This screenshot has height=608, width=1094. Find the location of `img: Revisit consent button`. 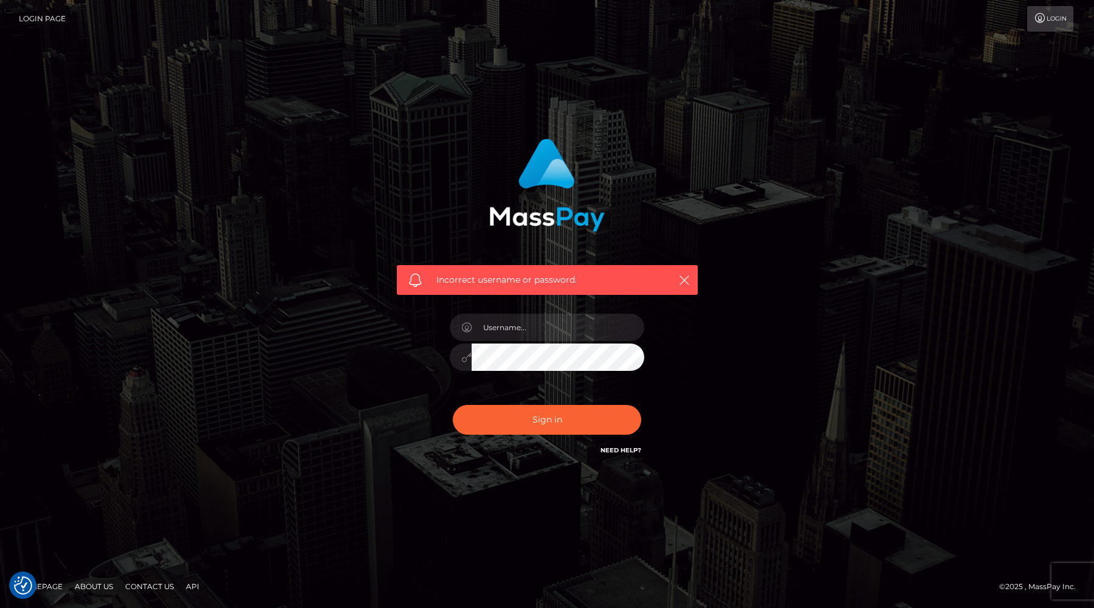

img: Revisit consent button is located at coordinates (23, 585).